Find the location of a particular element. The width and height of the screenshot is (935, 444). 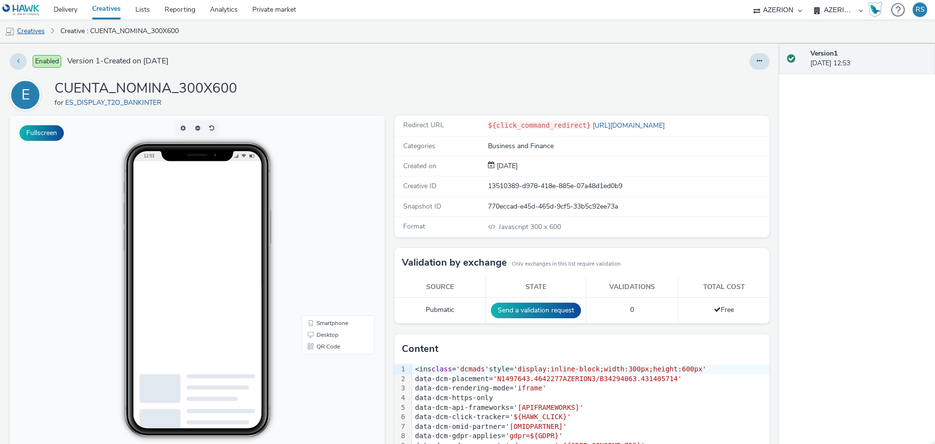

span: Format is located at coordinates (414, 226).